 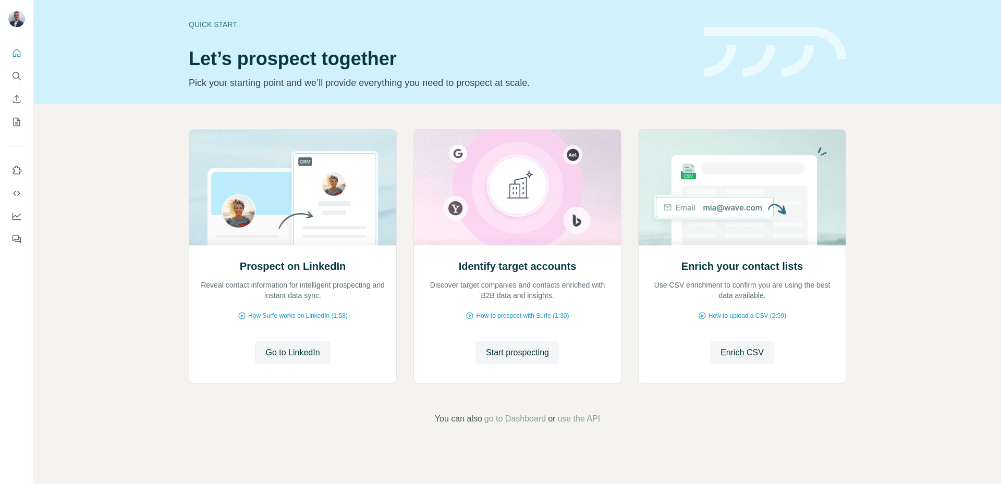 I want to click on button: Dashboard, so click(x=17, y=216).